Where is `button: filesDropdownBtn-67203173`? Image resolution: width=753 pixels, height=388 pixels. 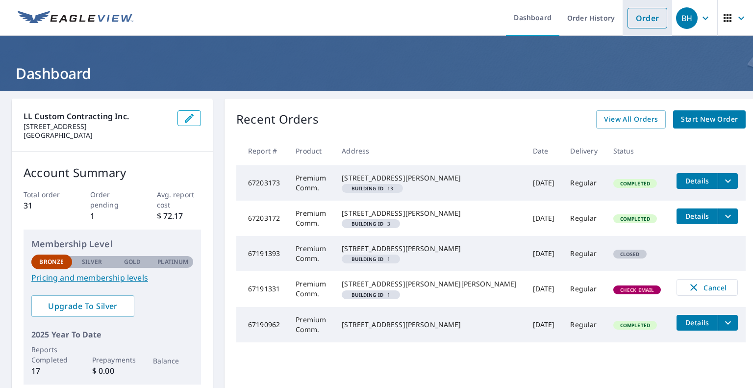 button: filesDropdownBtn-67203173 is located at coordinates (728, 181).